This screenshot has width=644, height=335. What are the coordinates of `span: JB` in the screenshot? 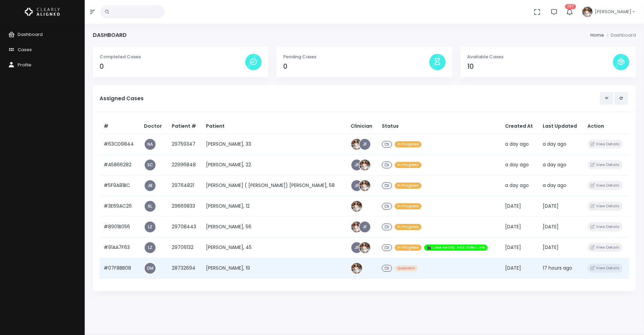 It's located at (150, 186).